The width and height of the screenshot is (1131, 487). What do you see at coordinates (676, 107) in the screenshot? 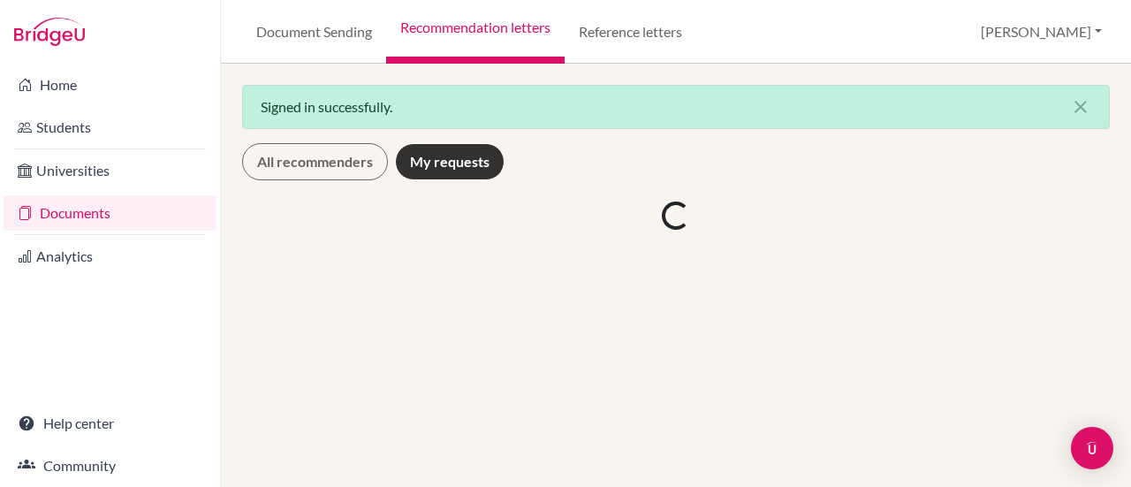
I see `div: Signed in successfully.` at bounding box center [676, 107].